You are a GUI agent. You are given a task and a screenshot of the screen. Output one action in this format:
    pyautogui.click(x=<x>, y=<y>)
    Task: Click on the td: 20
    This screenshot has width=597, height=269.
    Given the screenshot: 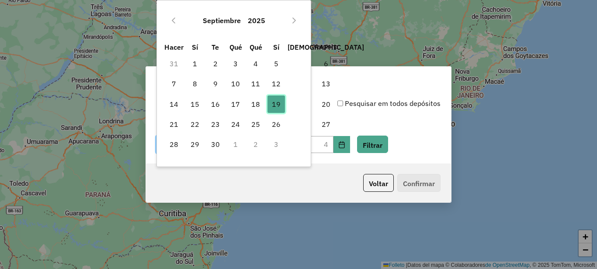 What is the action you would take?
    pyautogui.click(x=325, y=104)
    